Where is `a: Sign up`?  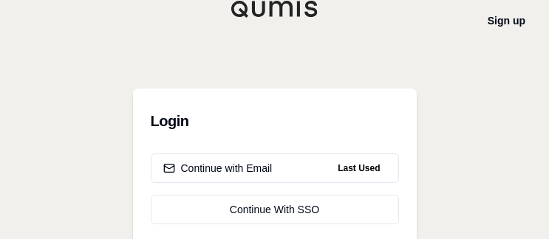 a: Sign up is located at coordinates (506, 21).